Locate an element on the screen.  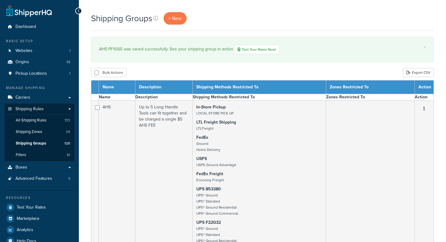
small: LOCAL STORE PICK UP is located at coordinates (215, 113).